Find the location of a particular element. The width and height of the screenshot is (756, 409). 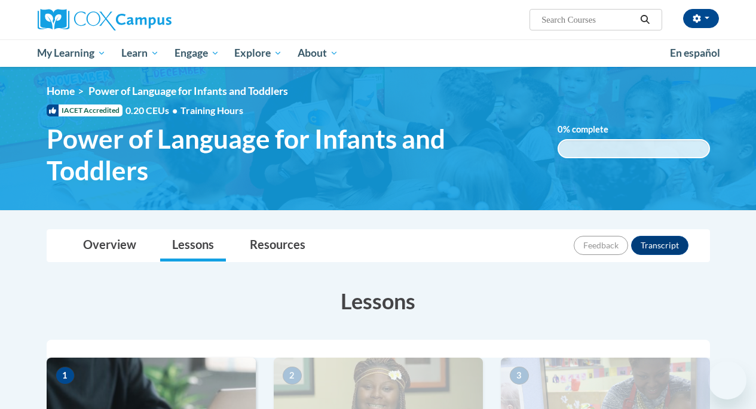

span: IACET Accredited is located at coordinates (84, 111).